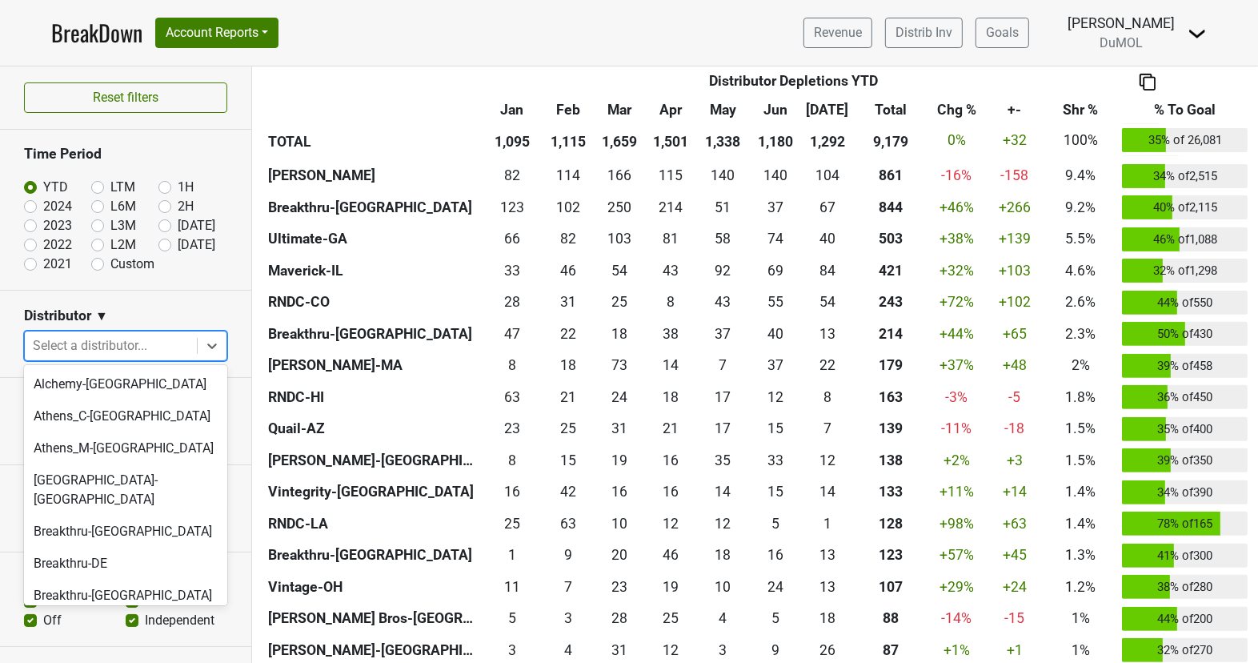 This screenshot has height=663, width=1258. I want to click on img: Dropdown Menu, so click(1197, 34).